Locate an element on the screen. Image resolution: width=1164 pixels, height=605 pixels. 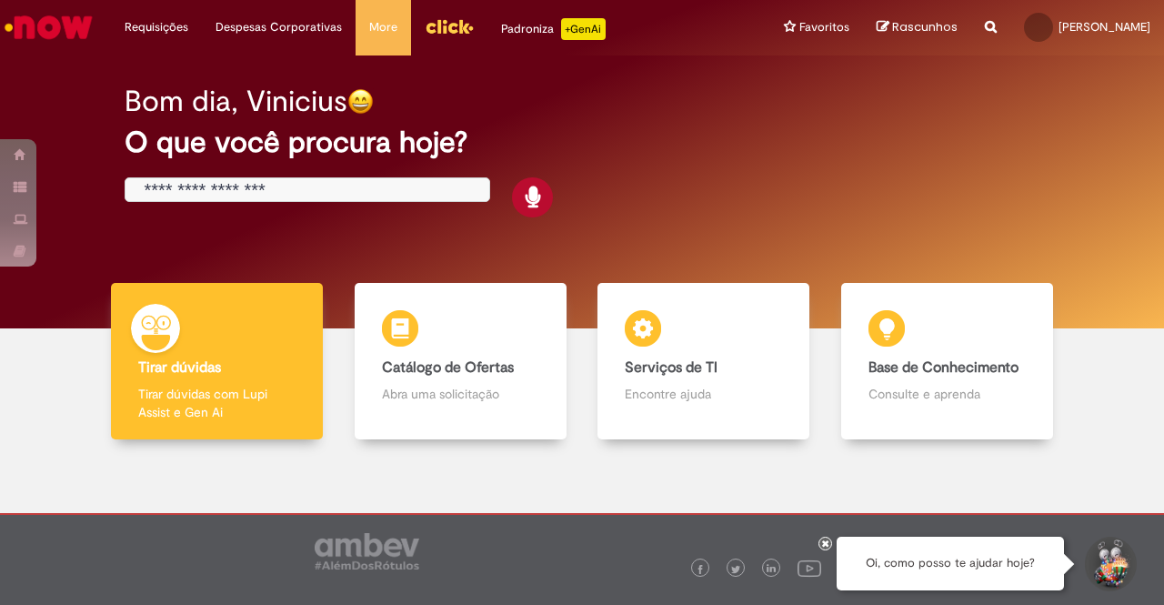
span: Requisições is located at coordinates (156, 27).